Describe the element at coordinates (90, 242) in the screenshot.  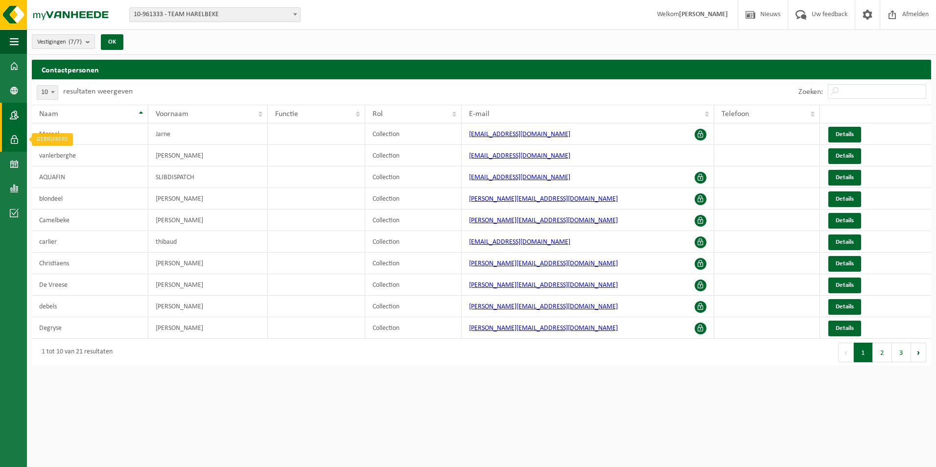
I see `td: carlier` at that location.